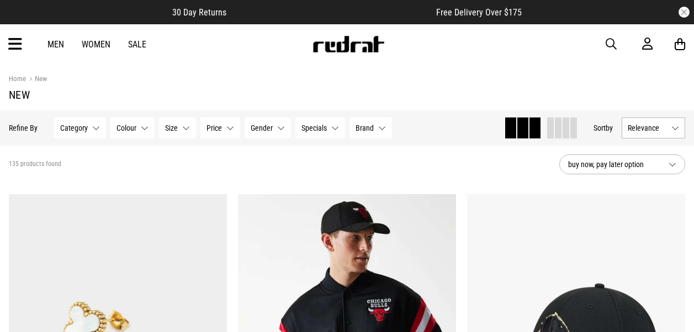 Image resolution: width=694 pixels, height=332 pixels. Describe the element at coordinates (220, 128) in the screenshot. I see `button: Price` at that location.